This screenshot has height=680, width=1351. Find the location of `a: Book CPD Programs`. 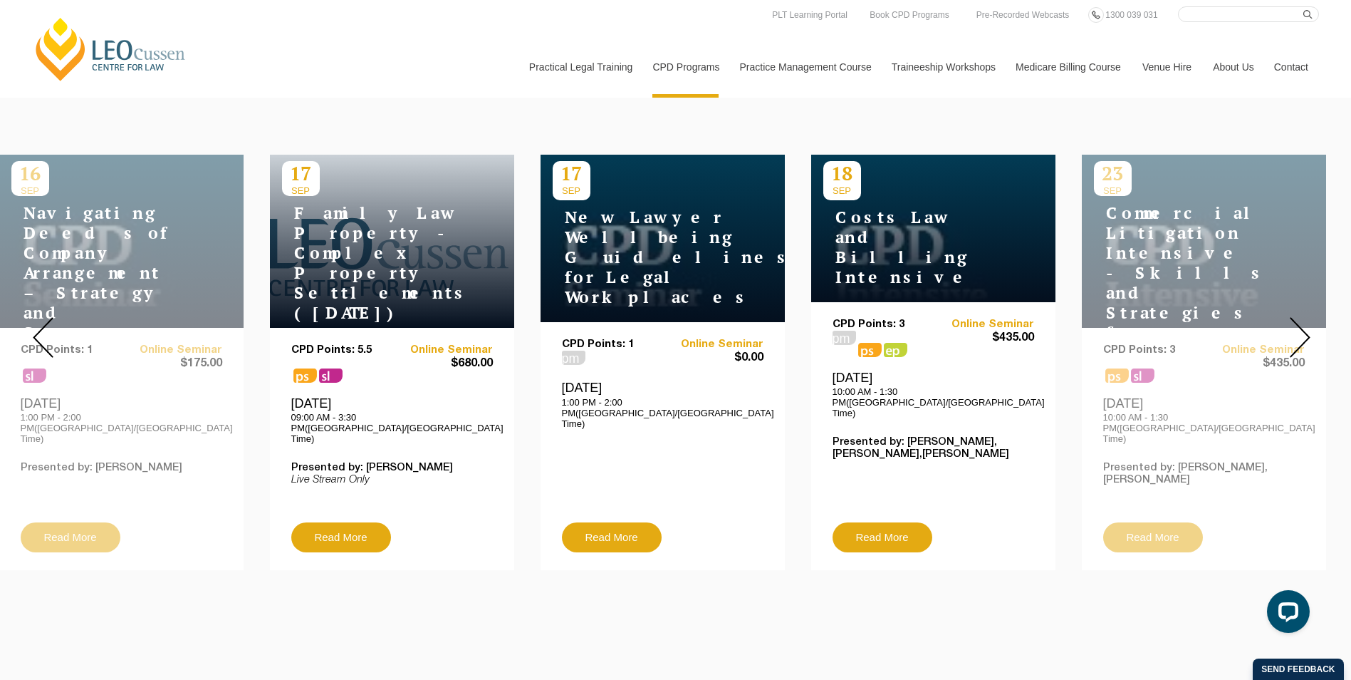

a: Book CPD Programs is located at coordinates (909, 15).